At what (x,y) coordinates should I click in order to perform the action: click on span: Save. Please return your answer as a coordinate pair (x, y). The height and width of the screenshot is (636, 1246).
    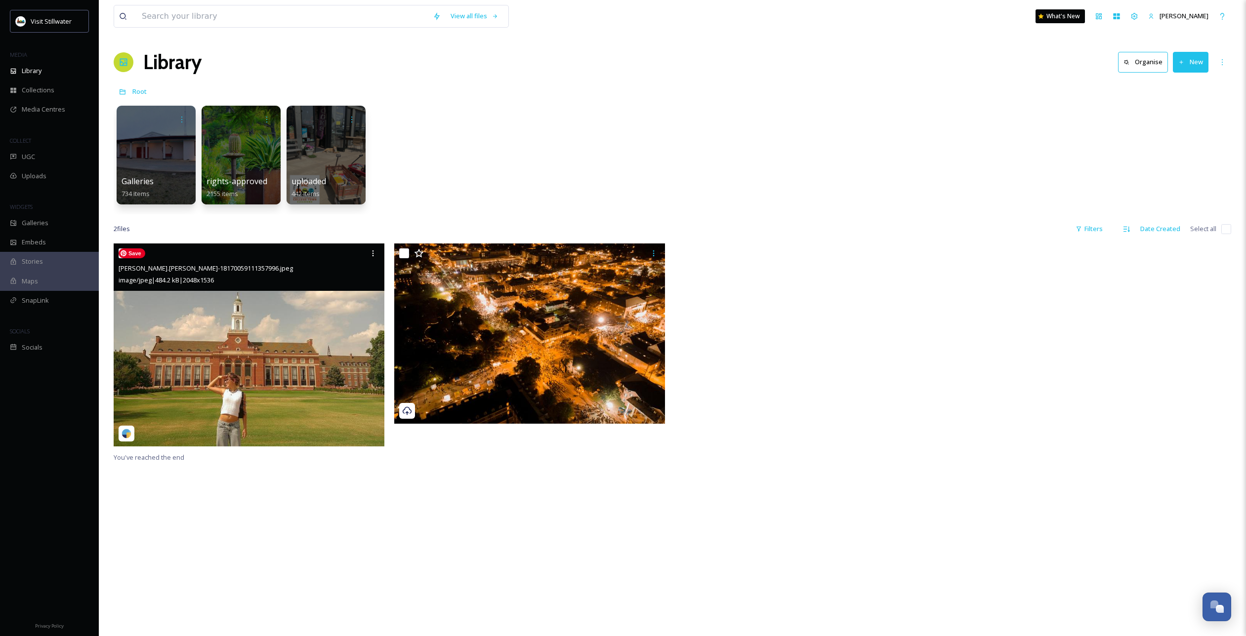
    Looking at the image, I should click on (132, 253).